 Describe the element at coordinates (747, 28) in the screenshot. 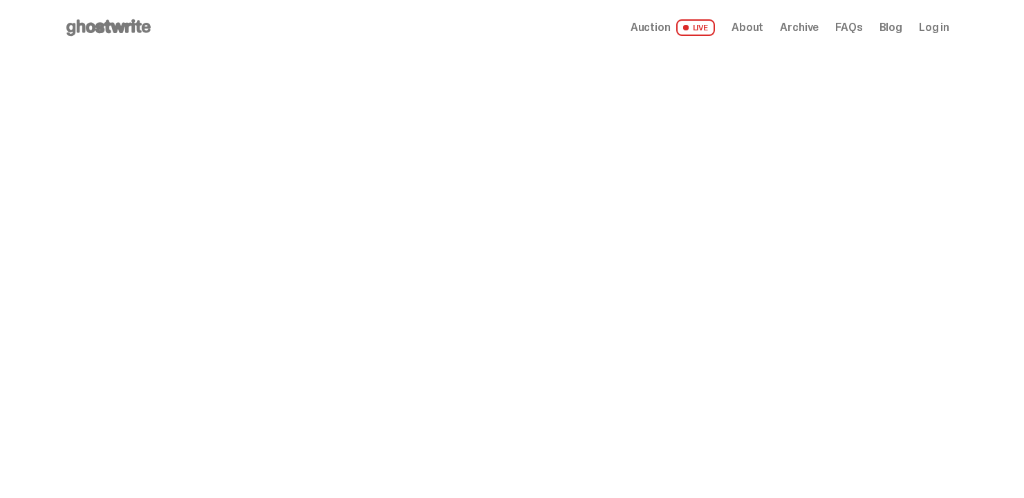

I see `a: About` at that location.